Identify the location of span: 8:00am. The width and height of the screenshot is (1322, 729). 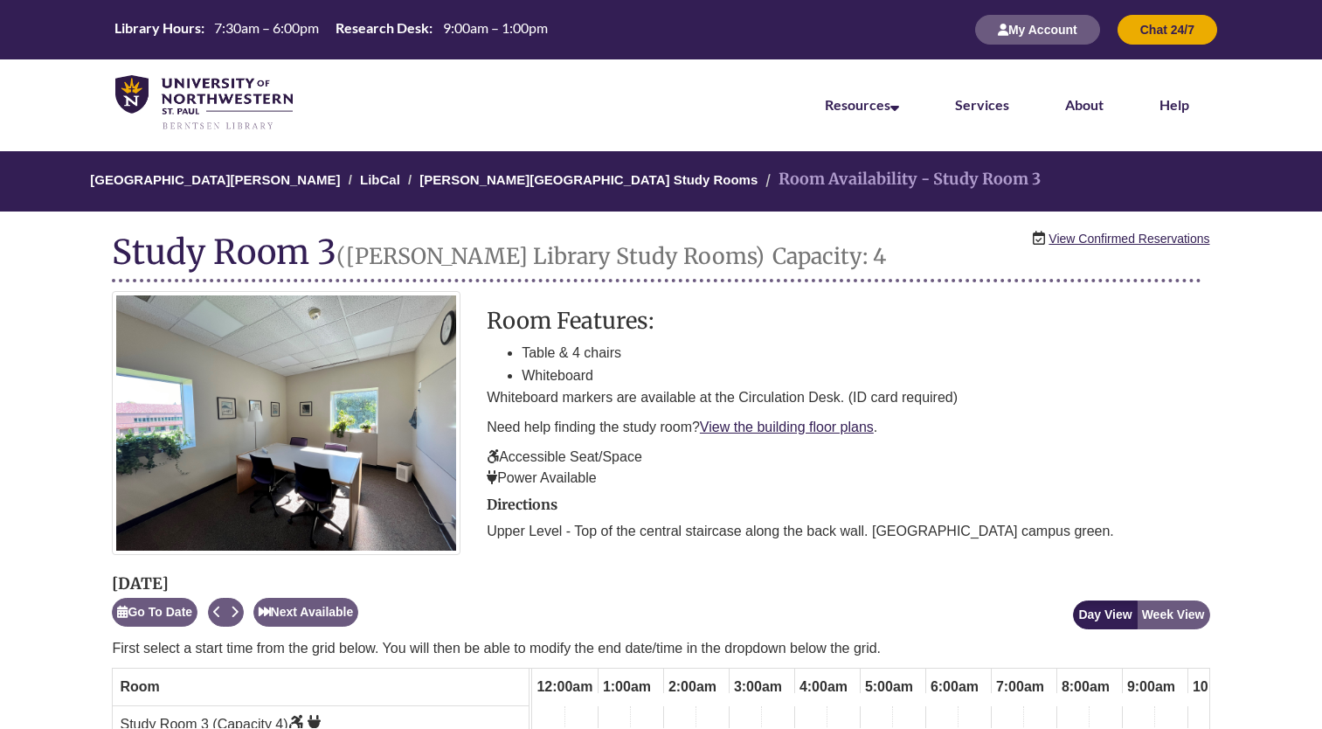
(1085, 687).